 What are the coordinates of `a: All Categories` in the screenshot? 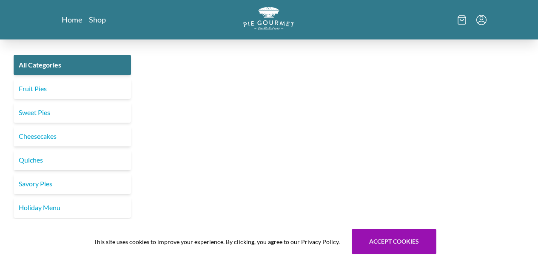 It's located at (72, 65).